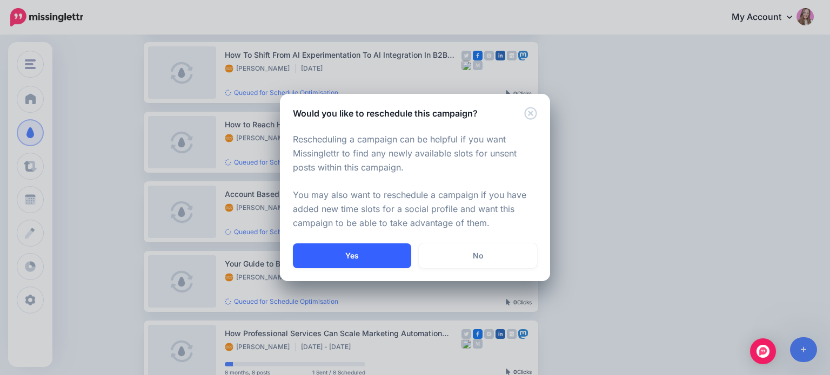 Image resolution: width=830 pixels, height=375 pixels. I want to click on p: Rescheduling a campaign can be helpful if you want Missinglettr to find any newly available slots..., so click(415, 182).